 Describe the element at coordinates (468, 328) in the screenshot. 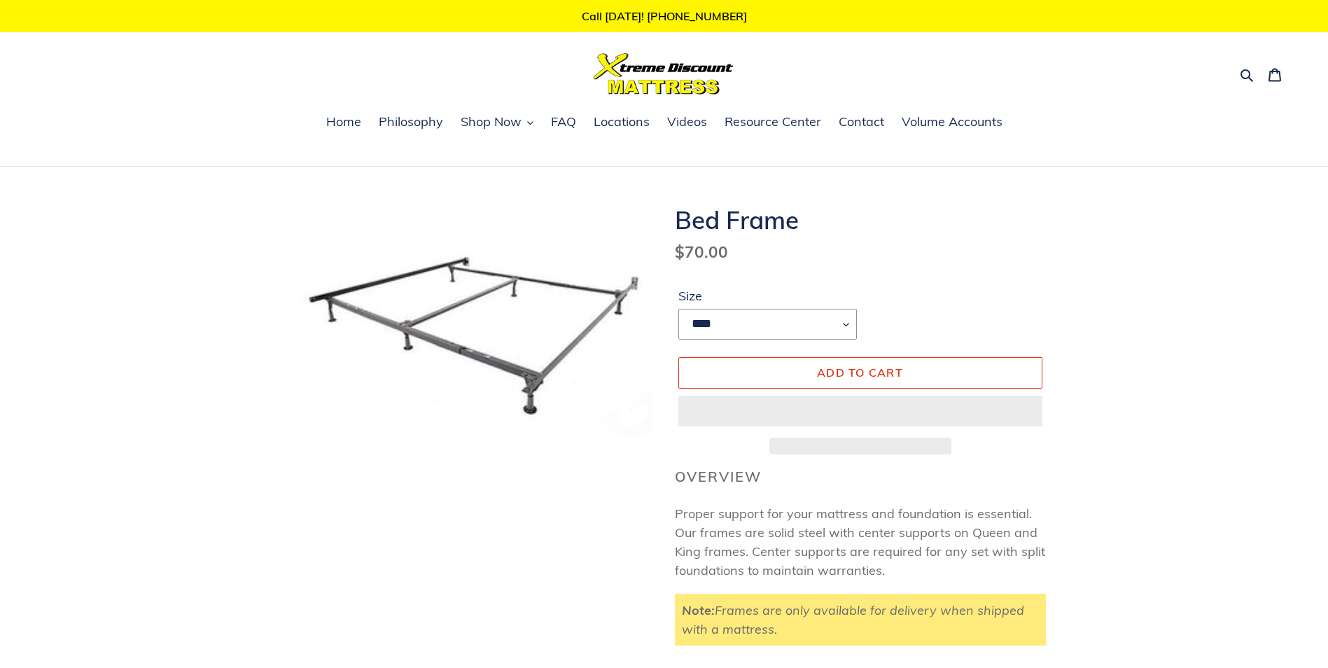

I see `img: standard-bed-frame` at that location.